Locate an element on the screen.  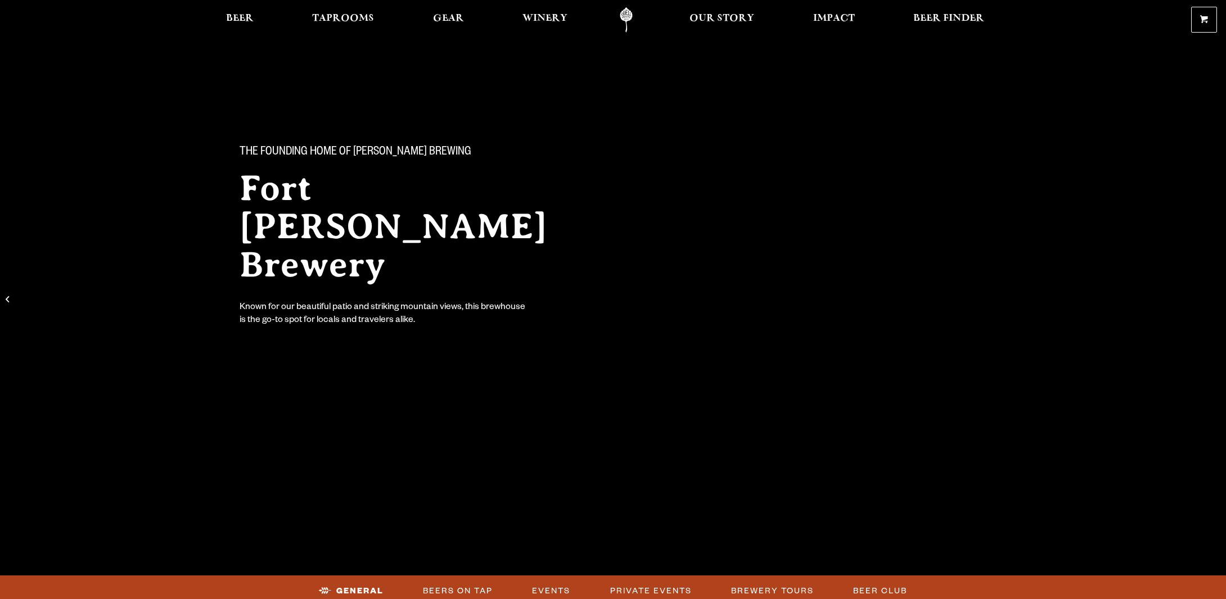
a: Beer is located at coordinates (240, 20).